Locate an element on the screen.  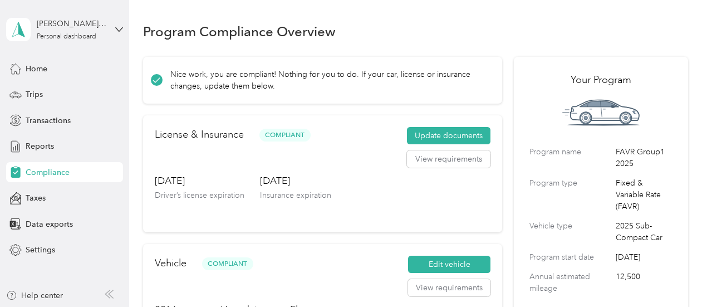
button: Update documents is located at coordinates (449, 136).